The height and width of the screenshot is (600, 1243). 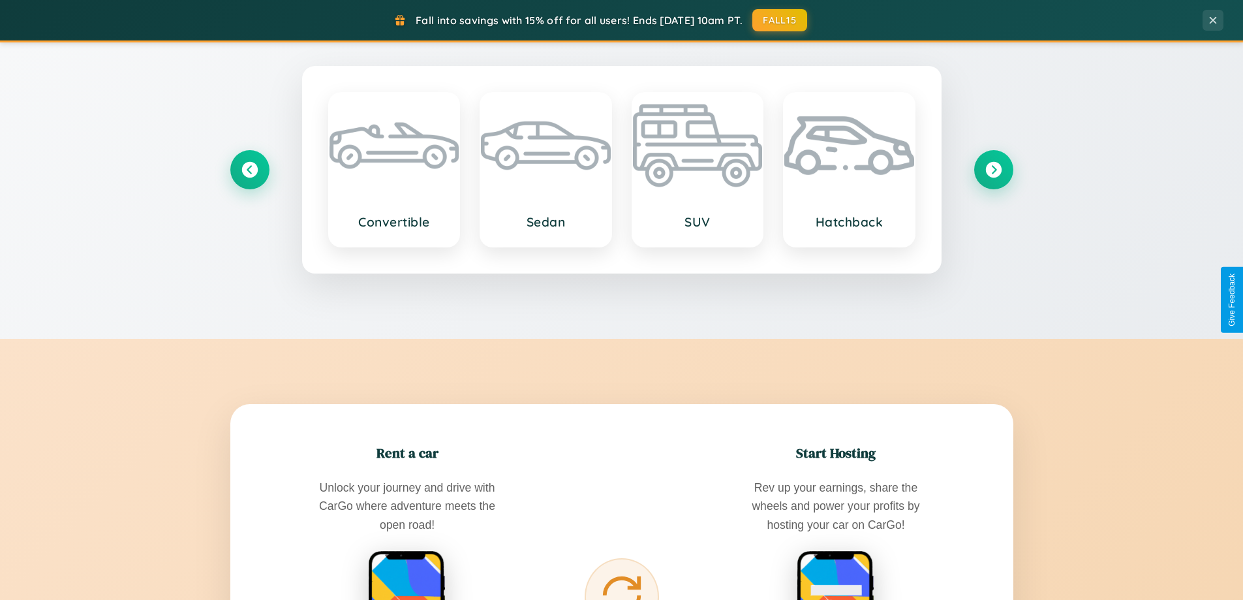 I want to click on h3: Convertible, so click(x=394, y=222).